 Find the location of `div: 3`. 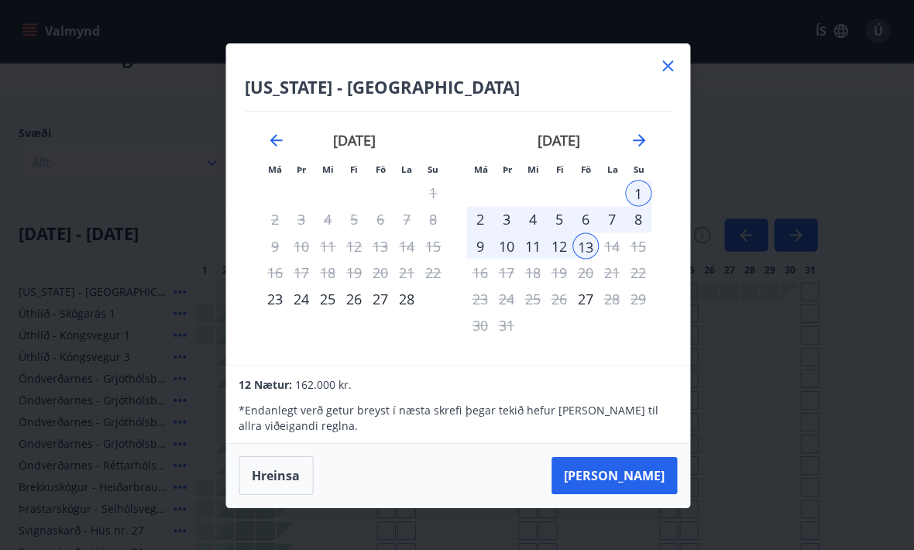

div: 3 is located at coordinates (506, 219).